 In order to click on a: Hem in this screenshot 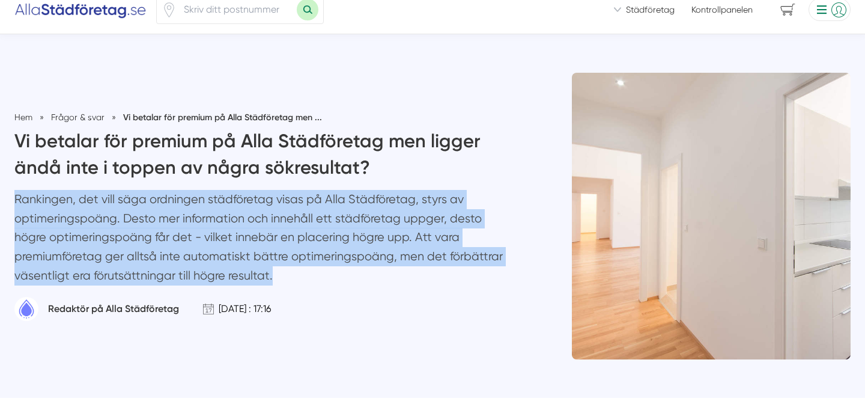, I will do `click(23, 117)`.